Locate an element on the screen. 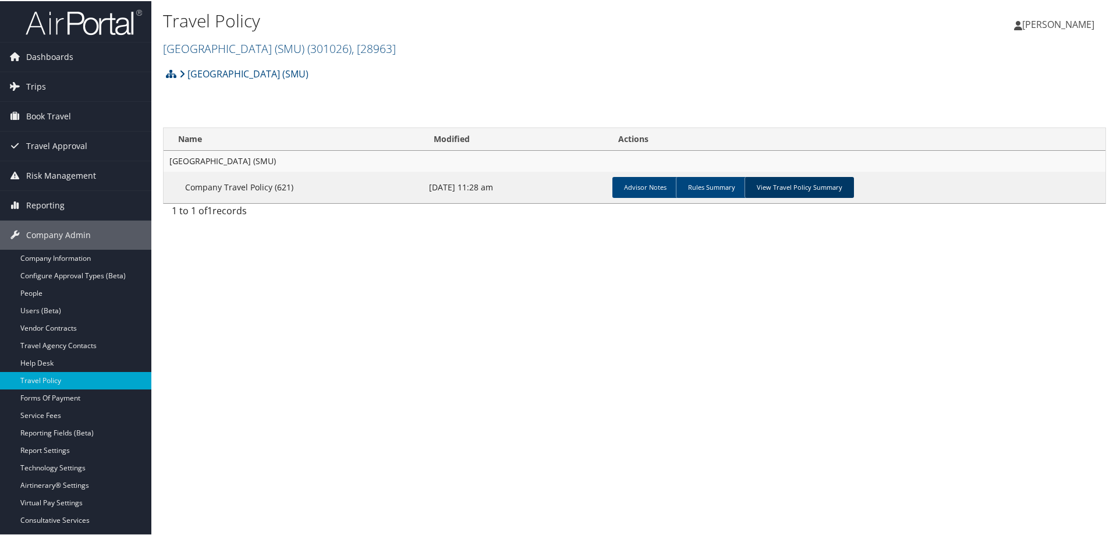 Image resolution: width=1113 pixels, height=535 pixels. h1: Travel Policy is located at coordinates (477, 20).